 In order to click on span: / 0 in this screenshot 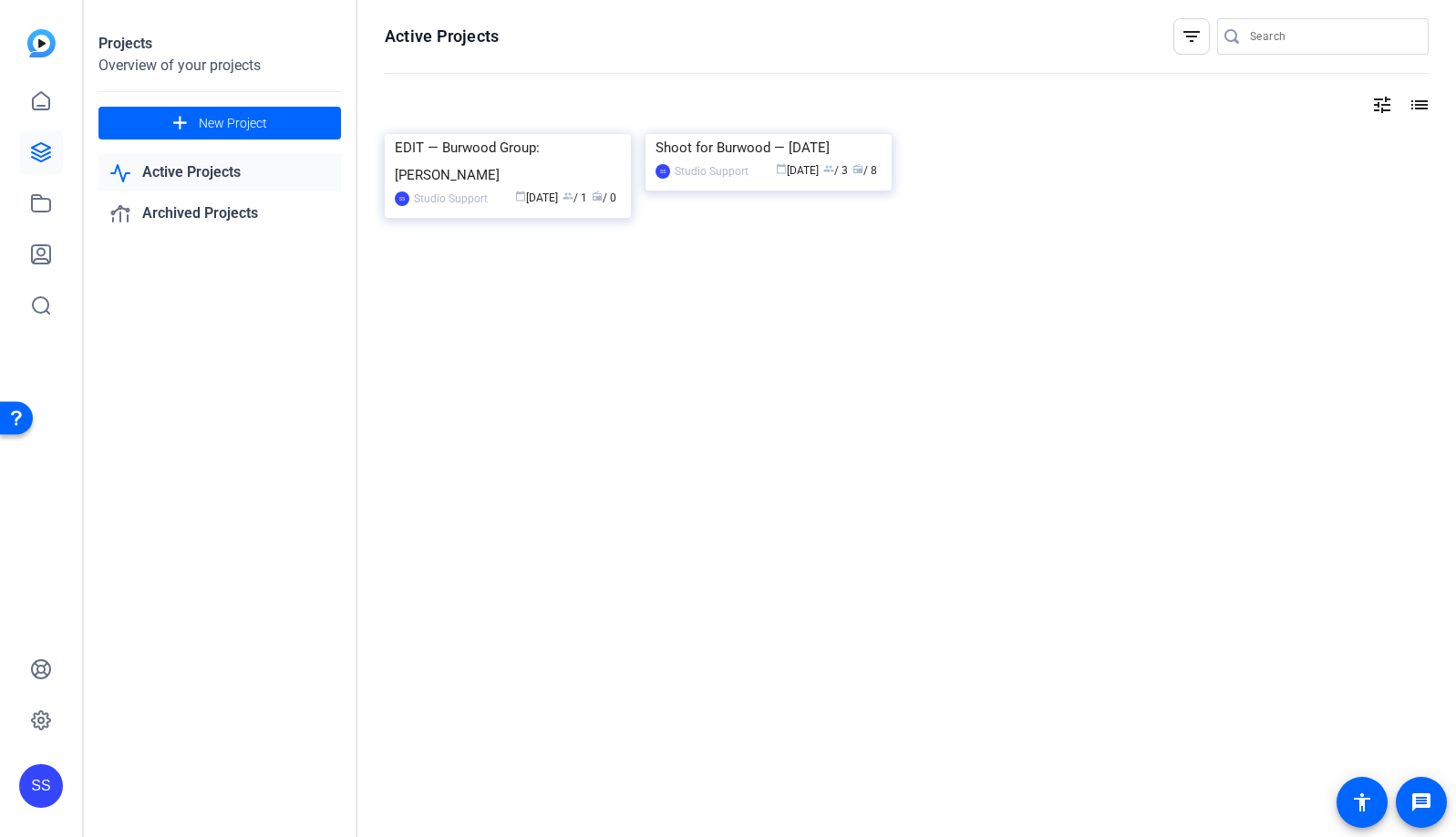, I will do `click(603, 198)`.